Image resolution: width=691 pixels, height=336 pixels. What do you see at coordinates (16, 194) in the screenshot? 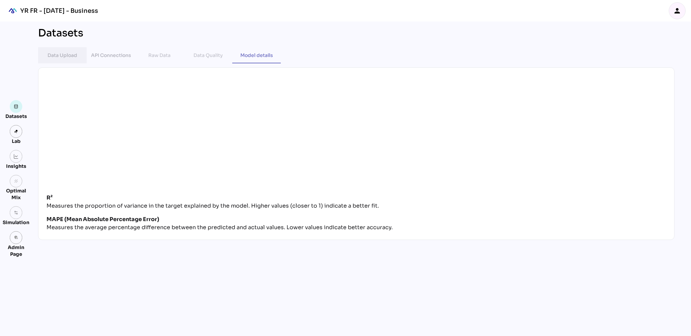
I see `div: Optimal Mix` at bounding box center [16, 194].